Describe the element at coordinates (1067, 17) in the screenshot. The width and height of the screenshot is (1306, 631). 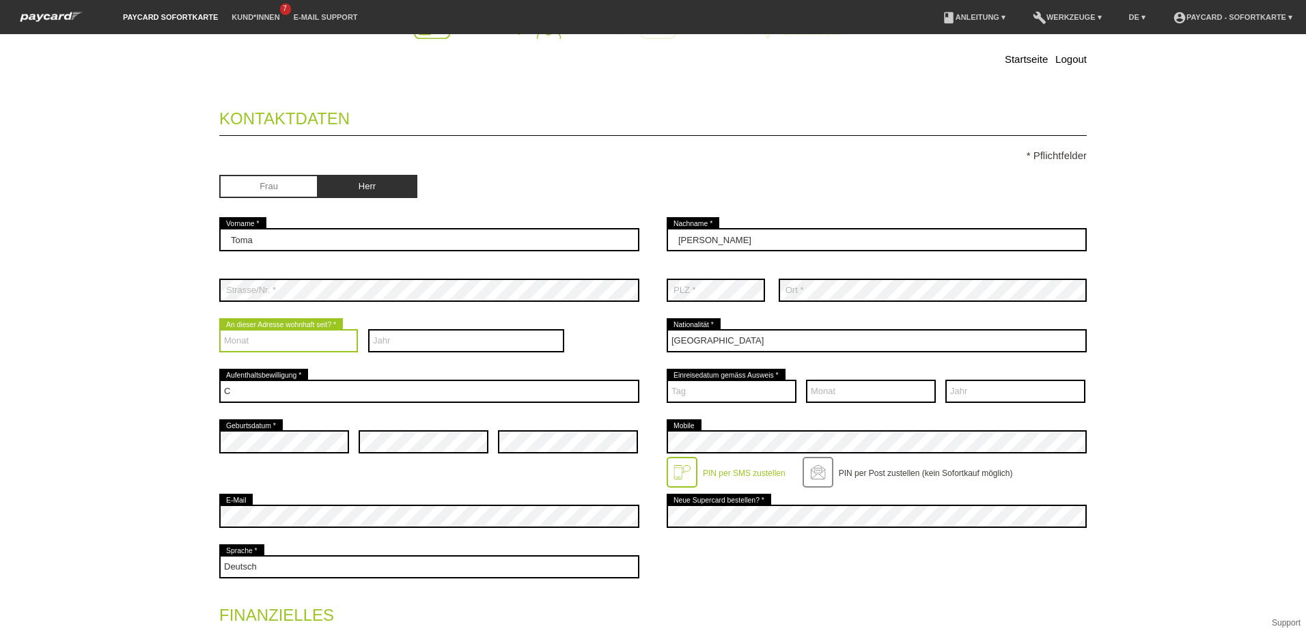
I see `a: buildWerkzeuge ▾` at that location.